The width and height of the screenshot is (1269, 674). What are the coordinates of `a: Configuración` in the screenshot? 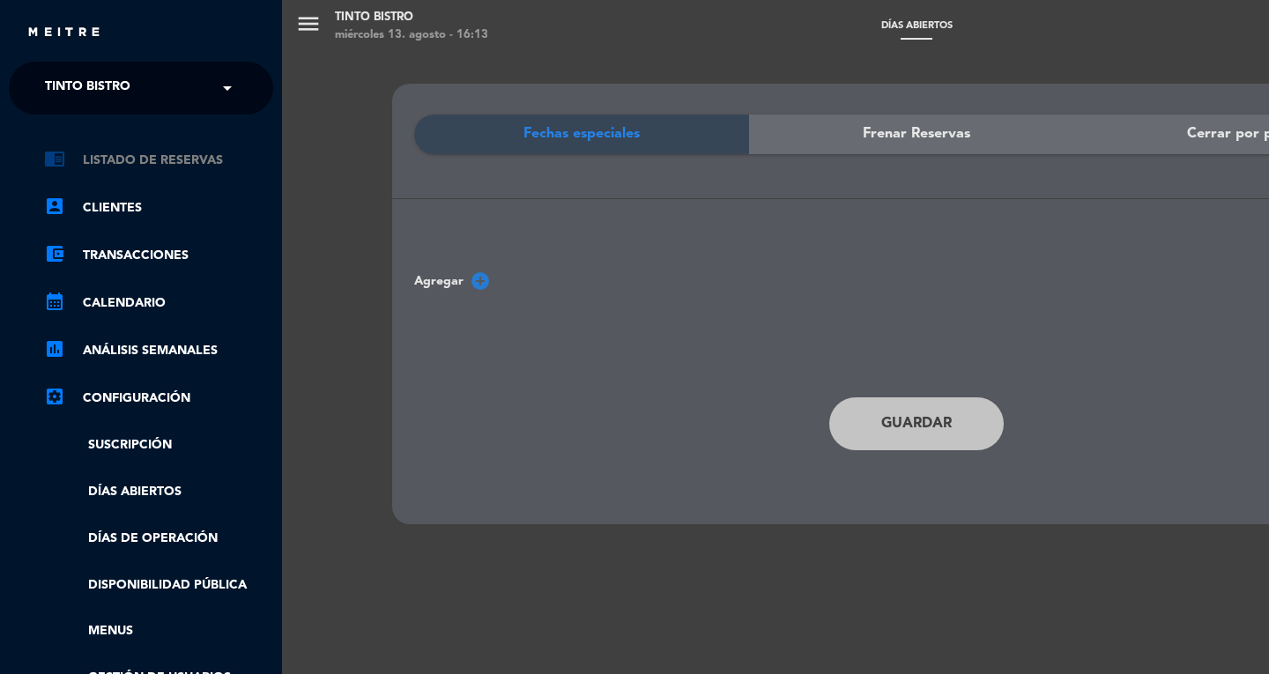 It's located at (159, 398).